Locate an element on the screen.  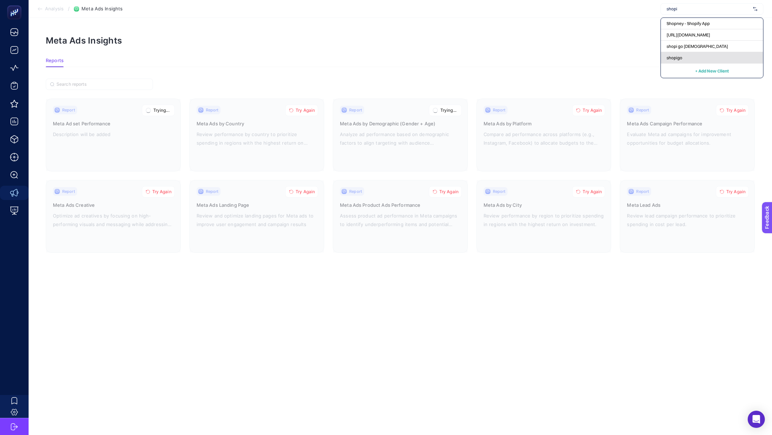
input: Search is located at coordinates (103, 84).